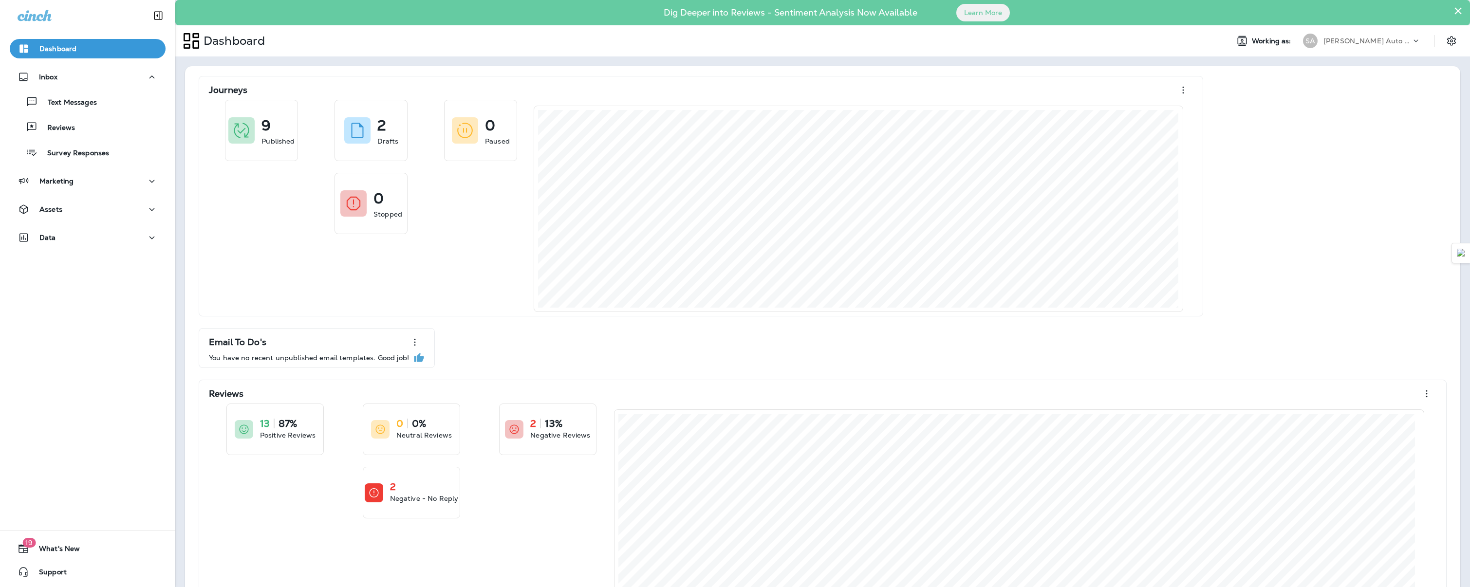 Image resolution: width=1470 pixels, height=587 pixels. Describe the element at coordinates (67, 103) in the screenshot. I see `p: Text Messages` at that location.